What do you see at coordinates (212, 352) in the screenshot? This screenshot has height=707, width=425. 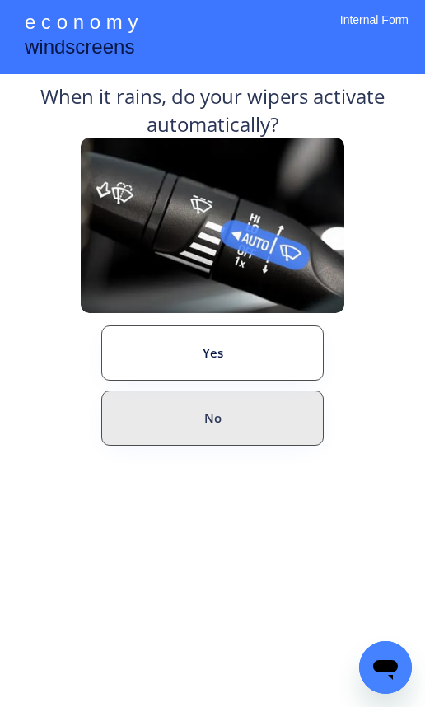 I see `button: Yes` at bounding box center [212, 352].